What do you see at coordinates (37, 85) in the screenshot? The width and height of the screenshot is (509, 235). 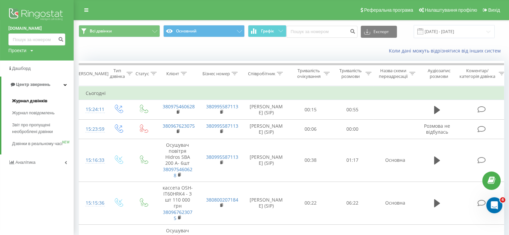 I see `a: Центр звернень` at bounding box center [37, 85].